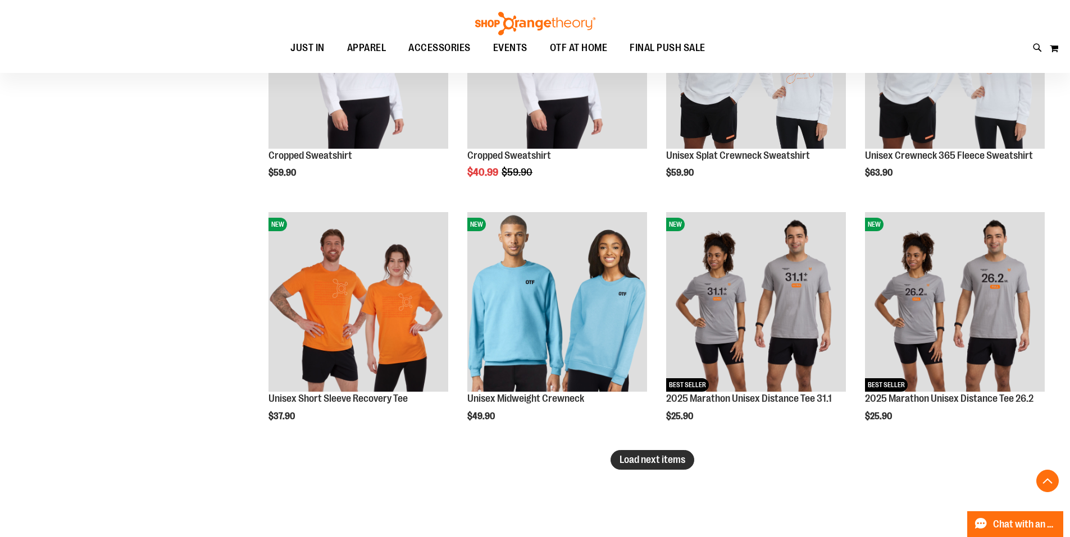 The width and height of the screenshot is (1070, 537). Describe the element at coordinates (955, 303) in the screenshot. I see `a: 2025 Marathon Unisex Distance Tee 26.2NEWBEST SELLER` at that location.